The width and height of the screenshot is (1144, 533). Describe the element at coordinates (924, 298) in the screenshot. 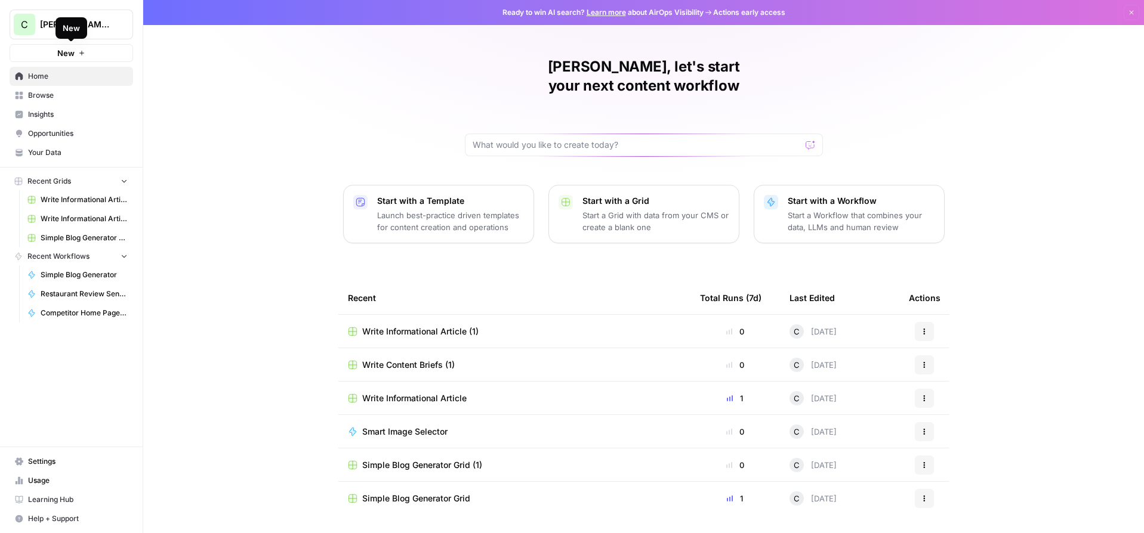

I see `div: Actions` at that location.